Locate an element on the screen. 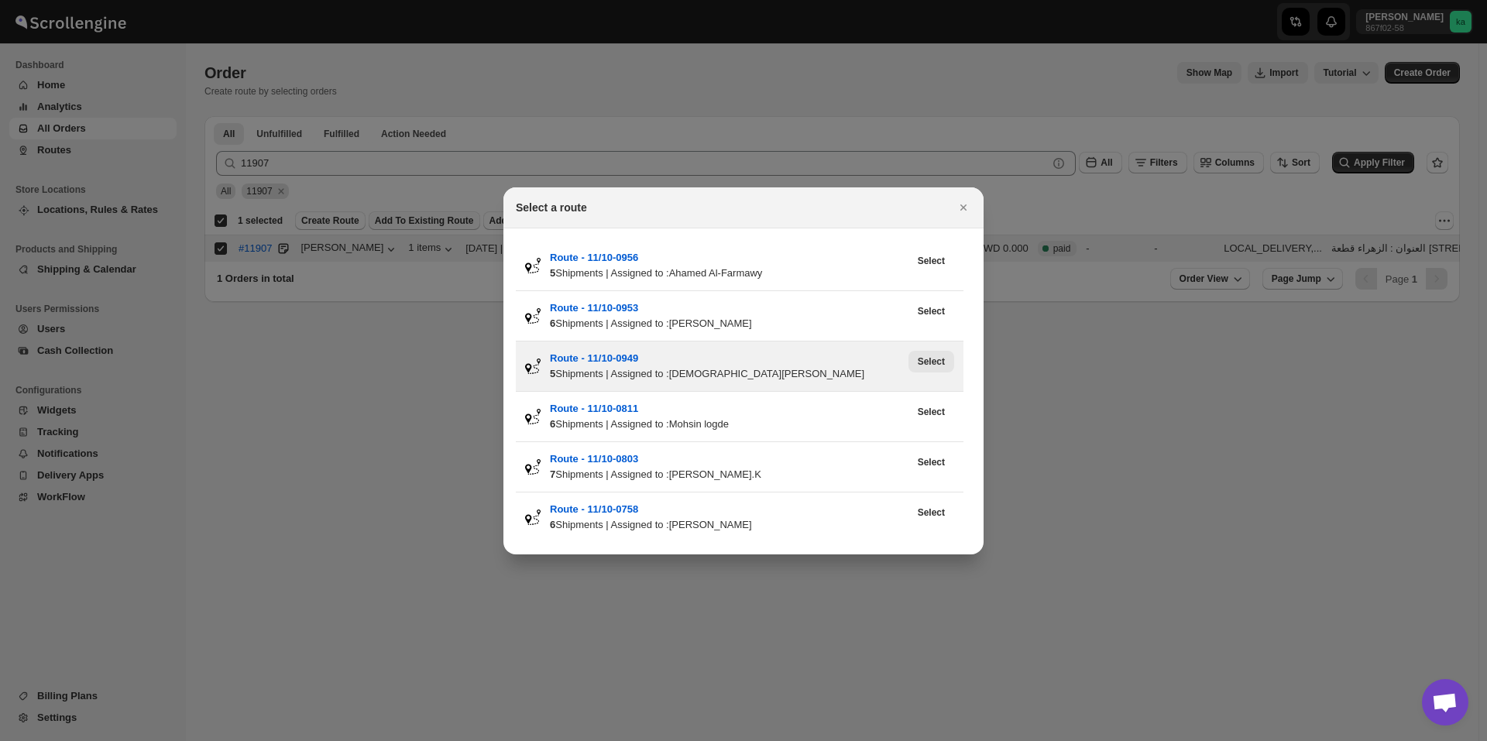  b: 7 is located at coordinates (552, 474).